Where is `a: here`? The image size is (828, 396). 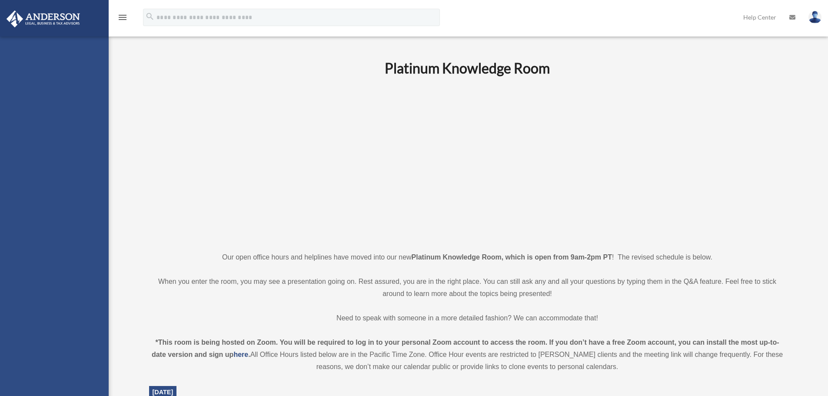 a: here is located at coordinates (241, 354).